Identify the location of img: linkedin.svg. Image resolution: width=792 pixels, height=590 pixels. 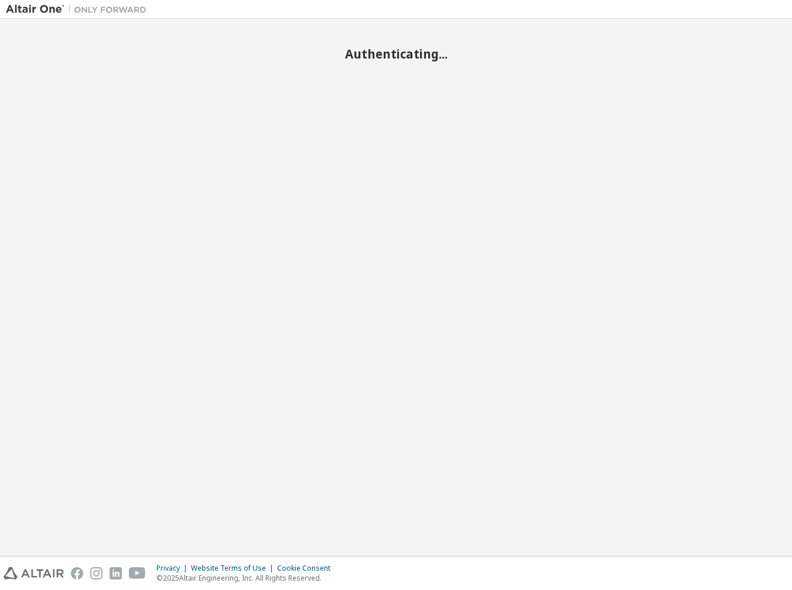
(115, 573).